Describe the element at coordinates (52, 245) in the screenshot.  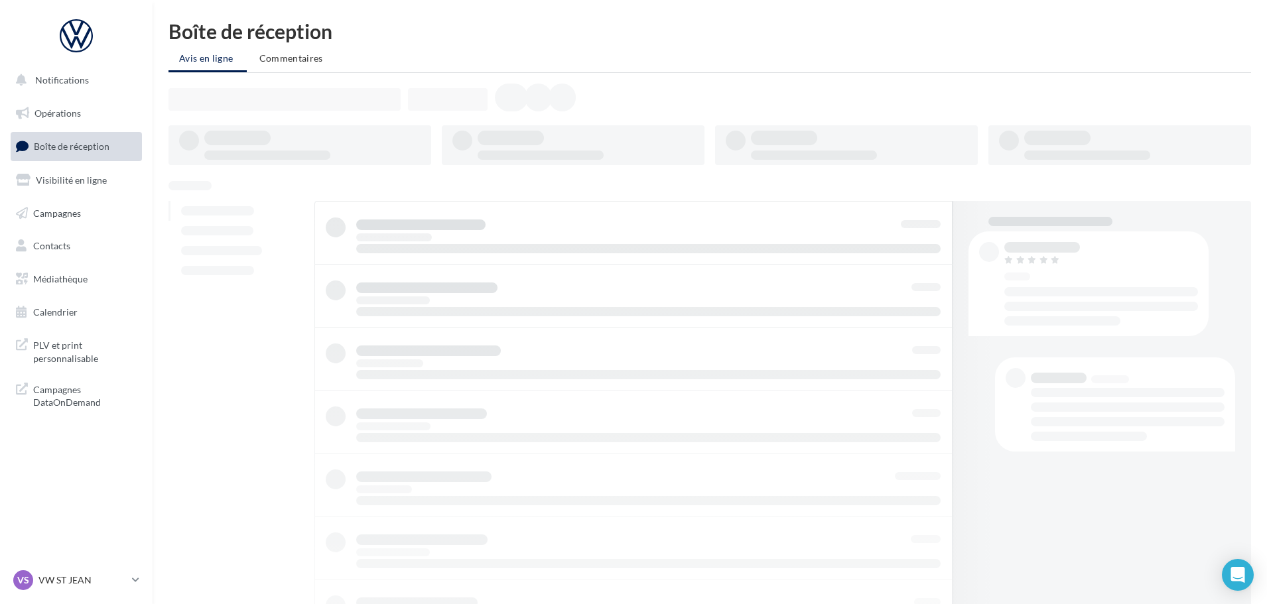
I see `span: Contacts` at that location.